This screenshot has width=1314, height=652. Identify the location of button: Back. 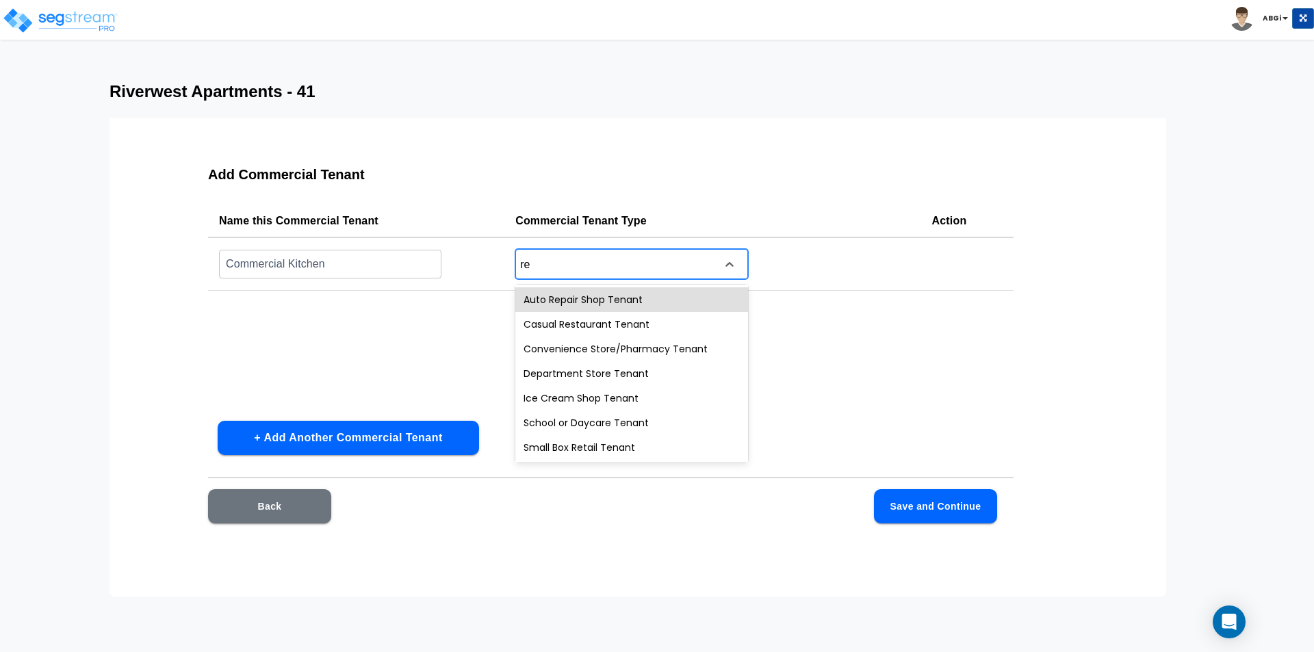
(270, 507).